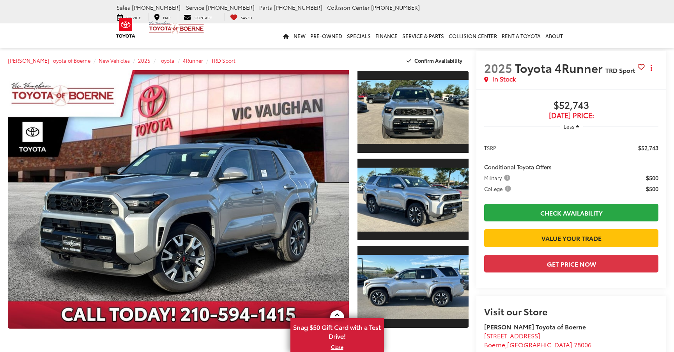 This screenshot has height=352, width=674. What do you see at coordinates (223, 60) in the screenshot?
I see `a: TRD Sport` at bounding box center [223, 60].